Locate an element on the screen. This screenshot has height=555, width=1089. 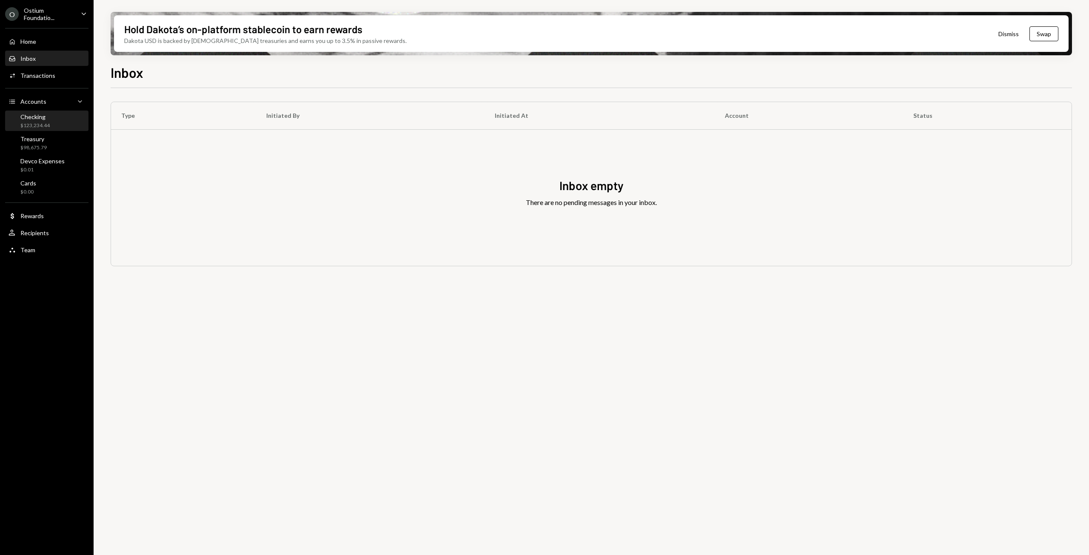
a: Cards$0.00 is located at coordinates (47, 187).